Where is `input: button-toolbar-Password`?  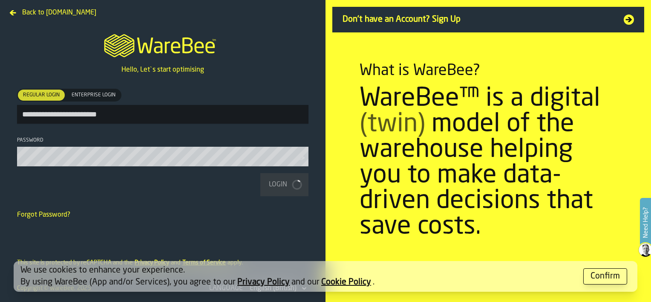 input: button-toolbar-Password is located at coordinates (163, 156).